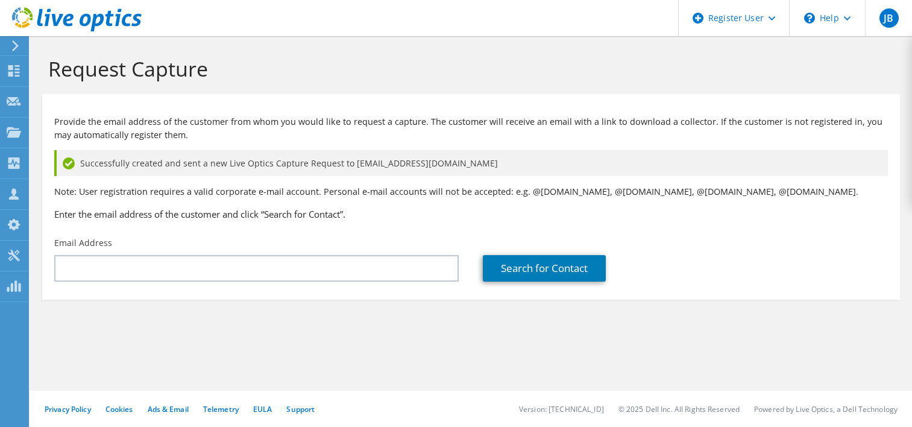 This screenshot has height=427, width=912. What do you see at coordinates (68, 409) in the screenshot?
I see `a: Privacy Policy` at bounding box center [68, 409].